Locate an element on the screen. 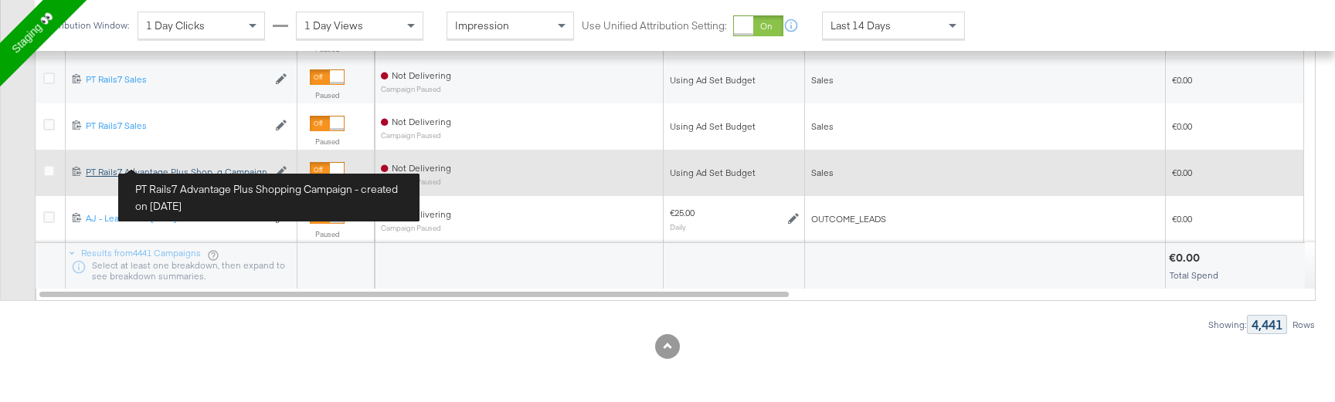 Image resolution: width=1335 pixels, height=402 pixels. span: 1 Day Views is located at coordinates (334, 25).